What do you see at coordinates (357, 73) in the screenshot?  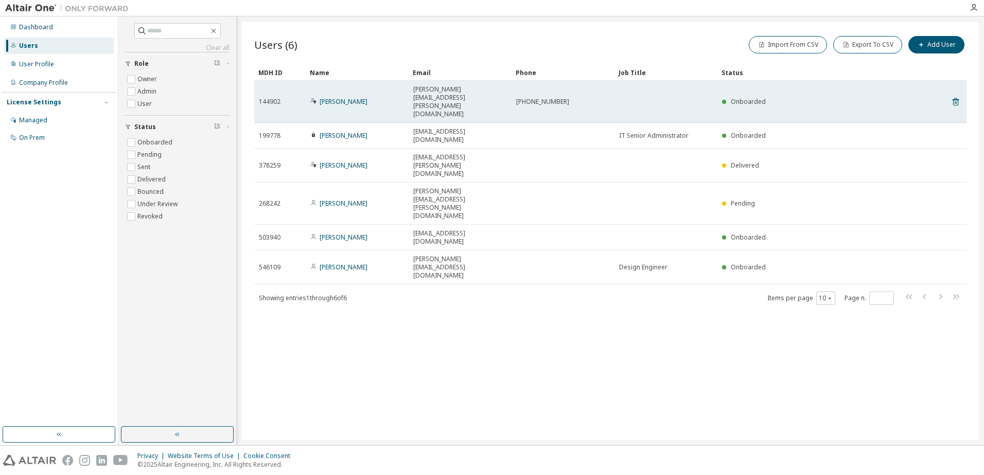 I see `div: Name` at bounding box center [357, 73].